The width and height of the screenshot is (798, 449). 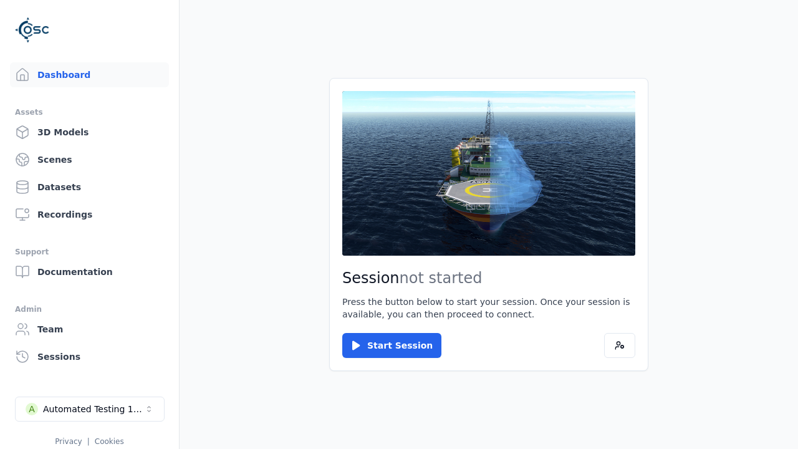 What do you see at coordinates (89, 252) in the screenshot?
I see `div: Support` at bounding box center [89, 252].